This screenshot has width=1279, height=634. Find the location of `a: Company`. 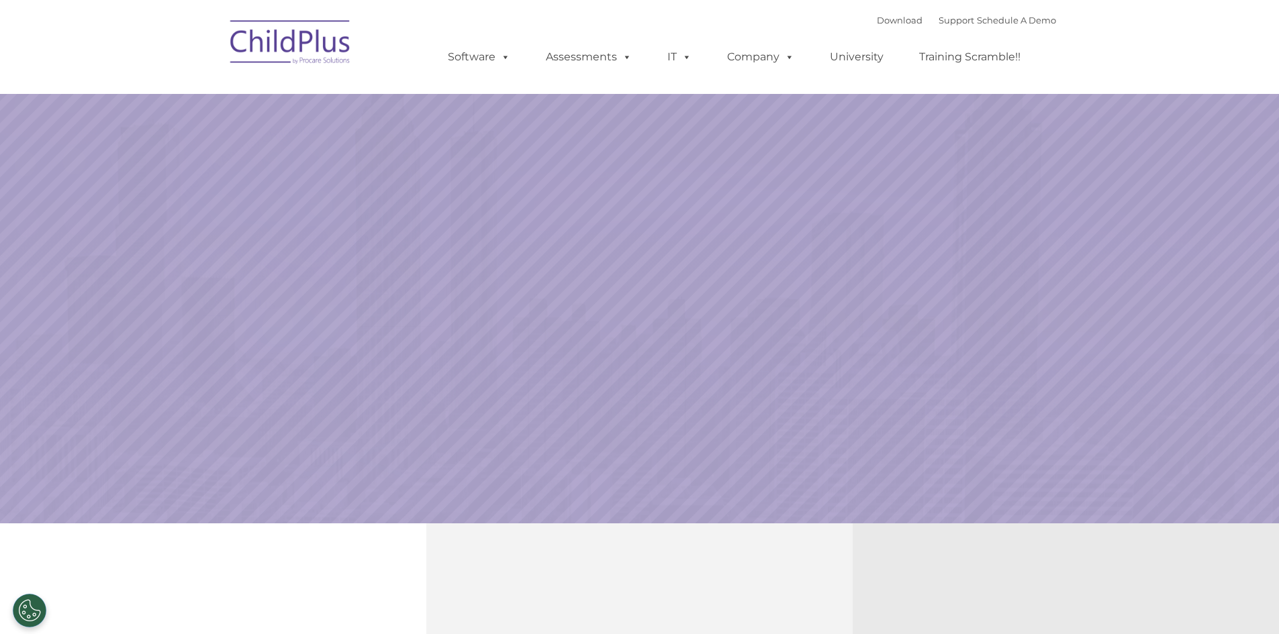

a: Company is located at coordinates (761, 57).